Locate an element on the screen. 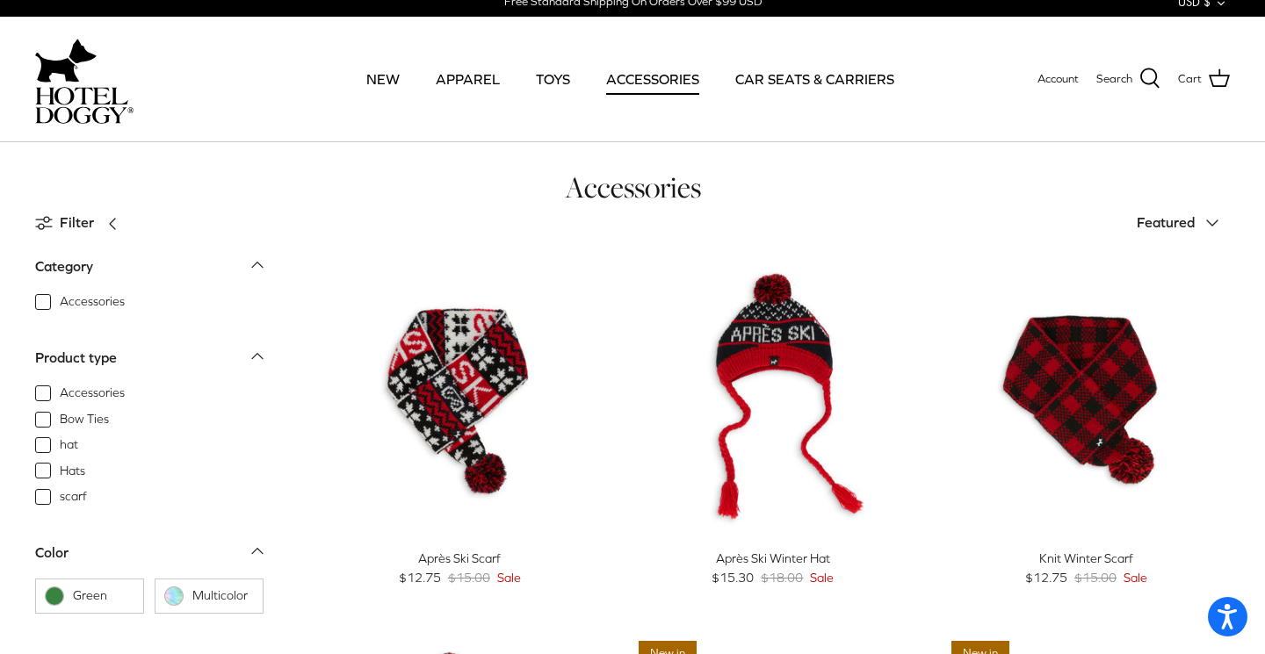 The height and width of the screenshot is (654, 1265). div: Product type is located at coordinates (76, 358).